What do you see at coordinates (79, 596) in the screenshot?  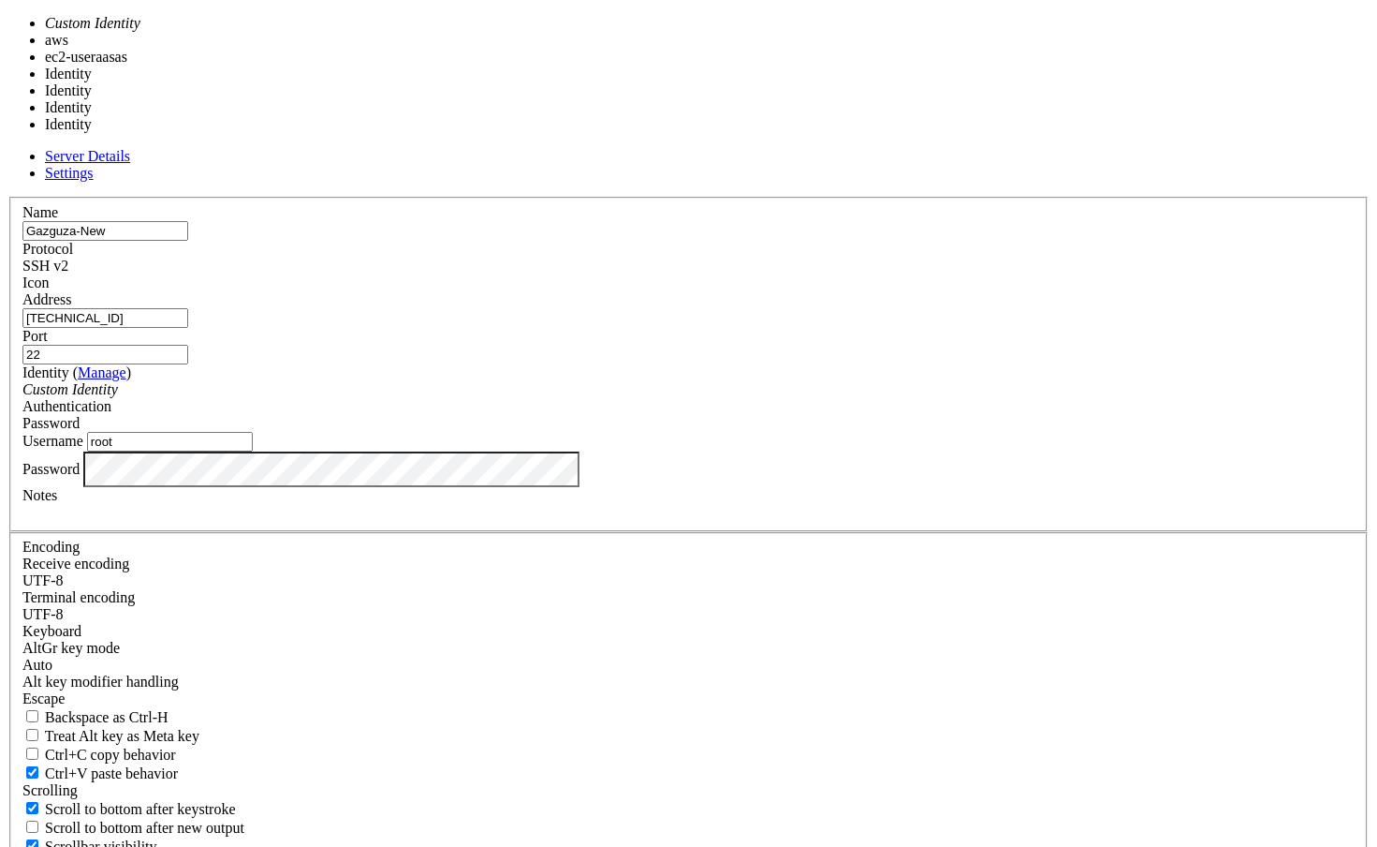 I see `label: The default terminal encoding. ISO-2022 enables character map translations (like graphics maps). ...` at bounding box center [79, 596].